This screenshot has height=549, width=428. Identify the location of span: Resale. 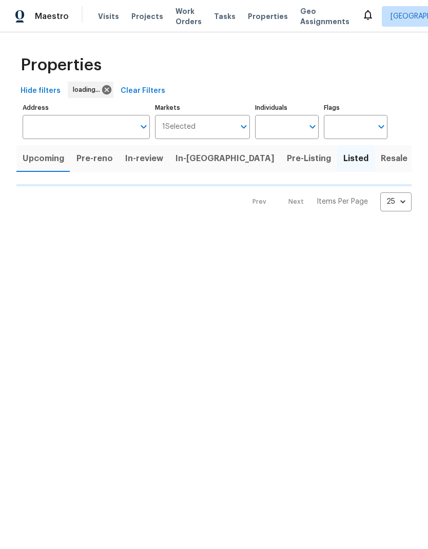
(394, 158).